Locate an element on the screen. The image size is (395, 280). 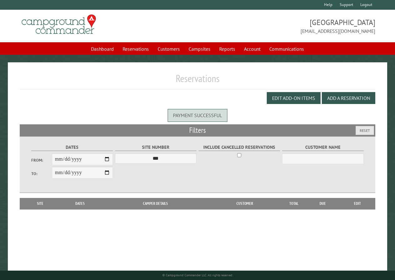
button: Add a Reservation is located at coordinates (348, 98).